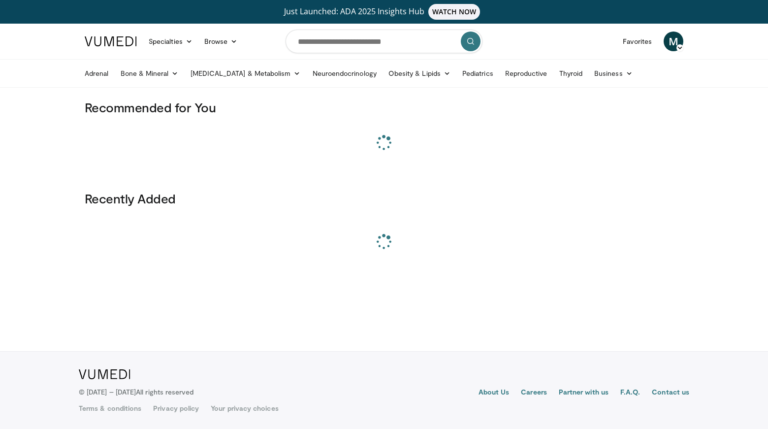 The width and height of the screenshot is (768, 429). I want to click on a: Business, so click(614, 73).